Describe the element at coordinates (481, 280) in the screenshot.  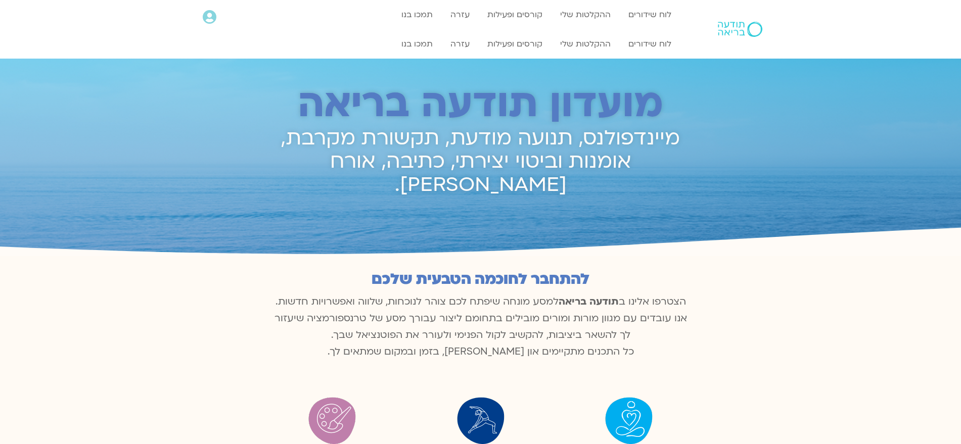
I see `h2: להתחבר לחוכמה הטבעית שלכם` at that location.